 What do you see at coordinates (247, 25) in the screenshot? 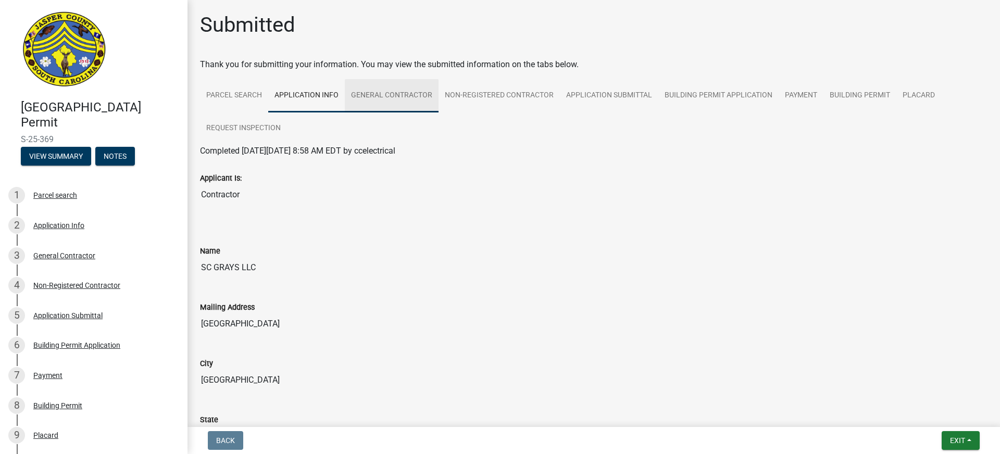
I see `h1: Submitted` at bounding box center [247, 25].